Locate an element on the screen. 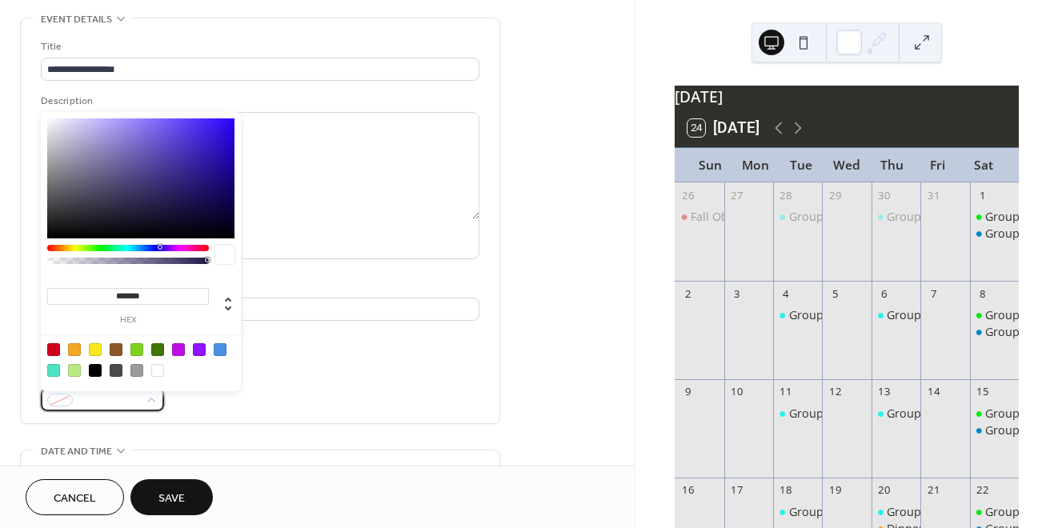  div: #000000 is located at coordinates (95, 370).